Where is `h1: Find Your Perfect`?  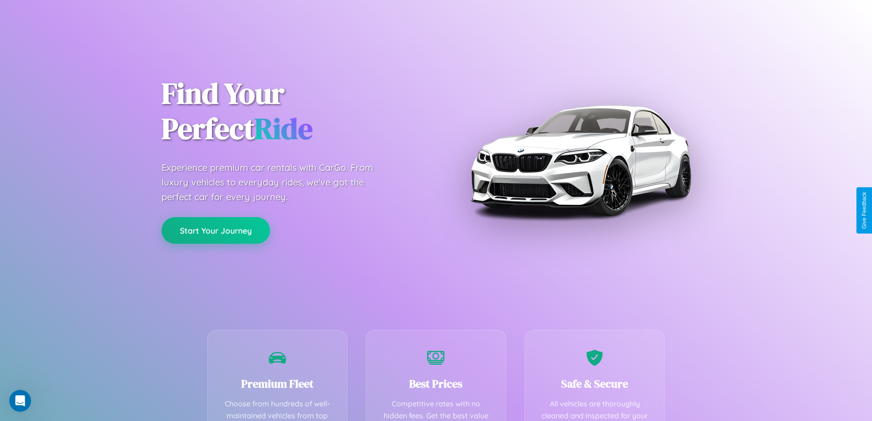 h1: Find Your Perfect is located at coordinates (292, 111).